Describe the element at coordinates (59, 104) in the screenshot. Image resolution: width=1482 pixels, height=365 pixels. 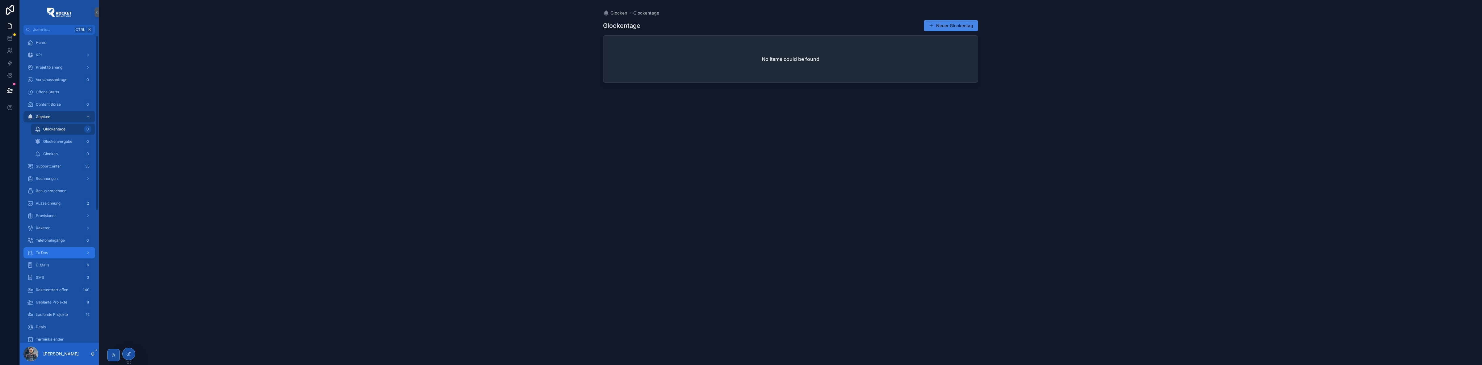
I see `a: Content Börse0` at that location.